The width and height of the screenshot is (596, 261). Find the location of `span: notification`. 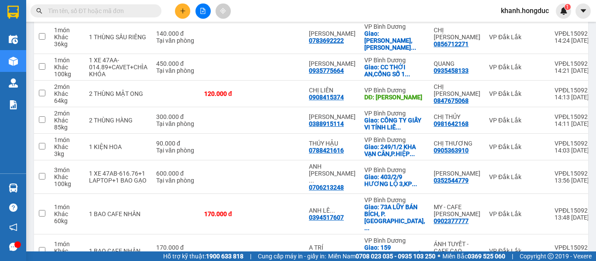

span: notification is located at coordinates (13, 227).